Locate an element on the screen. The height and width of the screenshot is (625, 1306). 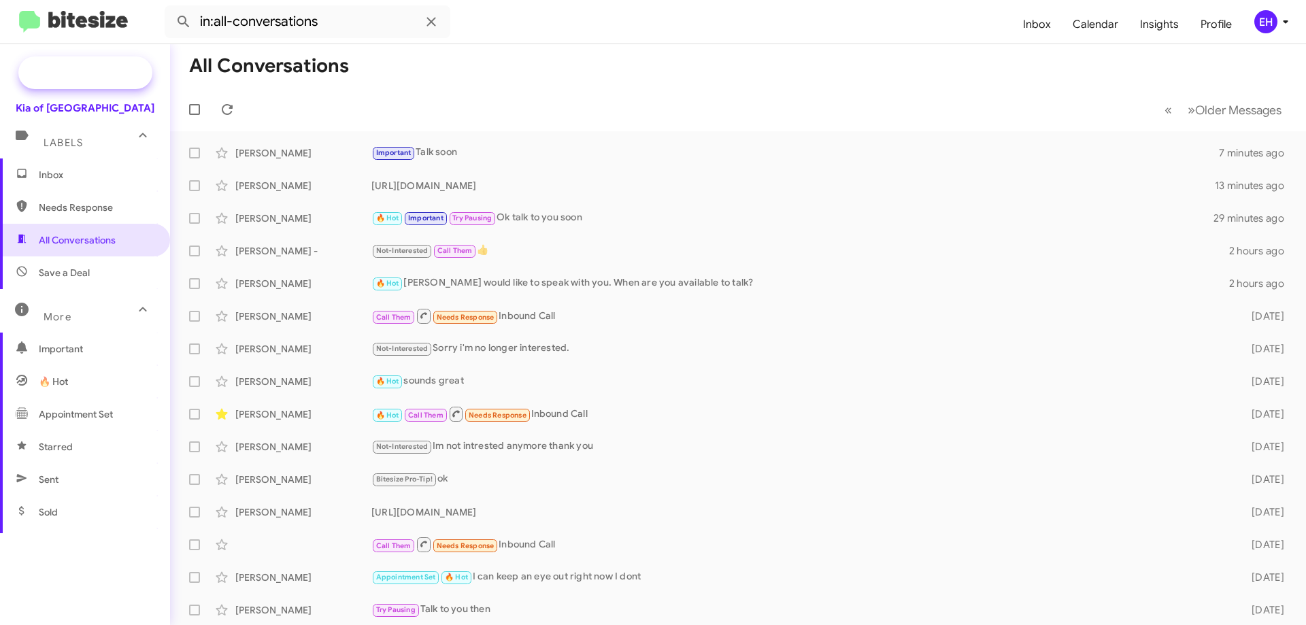
span: Calendar is located at coordinates (1095, 24).